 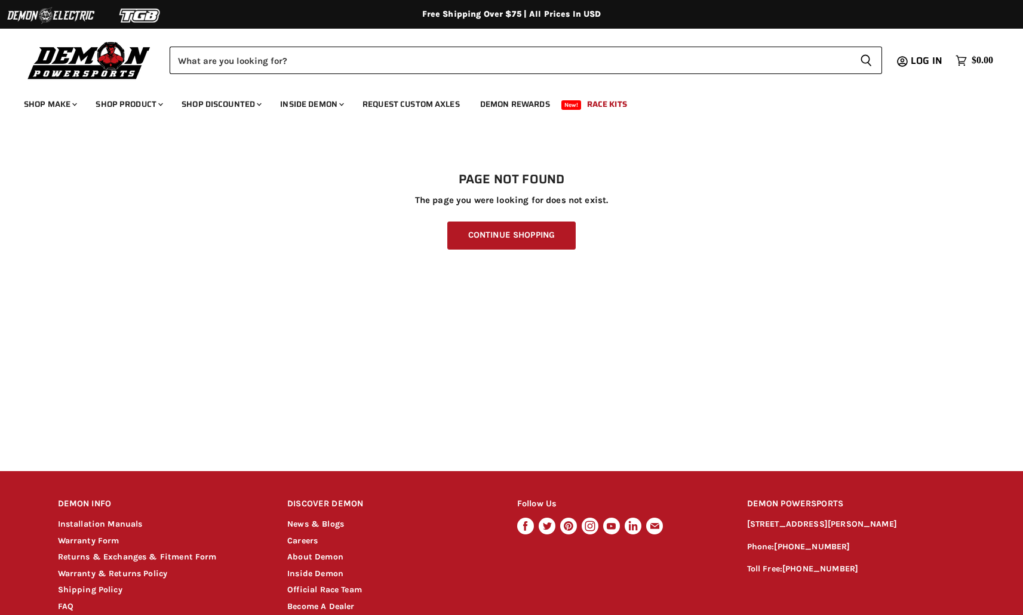 I want to click on img: Demon Powersports, so click(x=89, y=60).